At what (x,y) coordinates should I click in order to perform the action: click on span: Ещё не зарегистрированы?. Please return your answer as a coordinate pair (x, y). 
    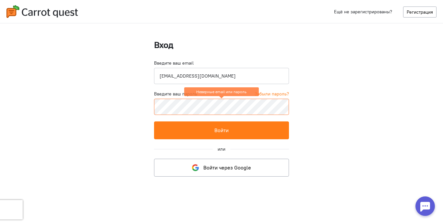
    Looking at the image, I should click on (363, 12).